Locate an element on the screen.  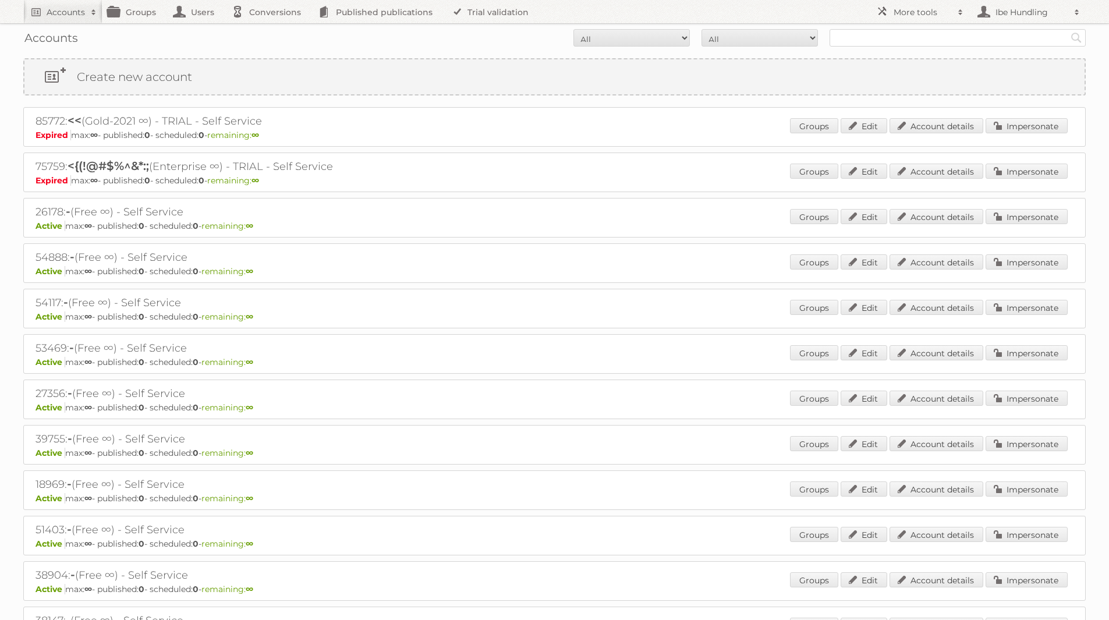
h2: 26178: (Free ∞) - Self Service is located at coordinates (239, 212).